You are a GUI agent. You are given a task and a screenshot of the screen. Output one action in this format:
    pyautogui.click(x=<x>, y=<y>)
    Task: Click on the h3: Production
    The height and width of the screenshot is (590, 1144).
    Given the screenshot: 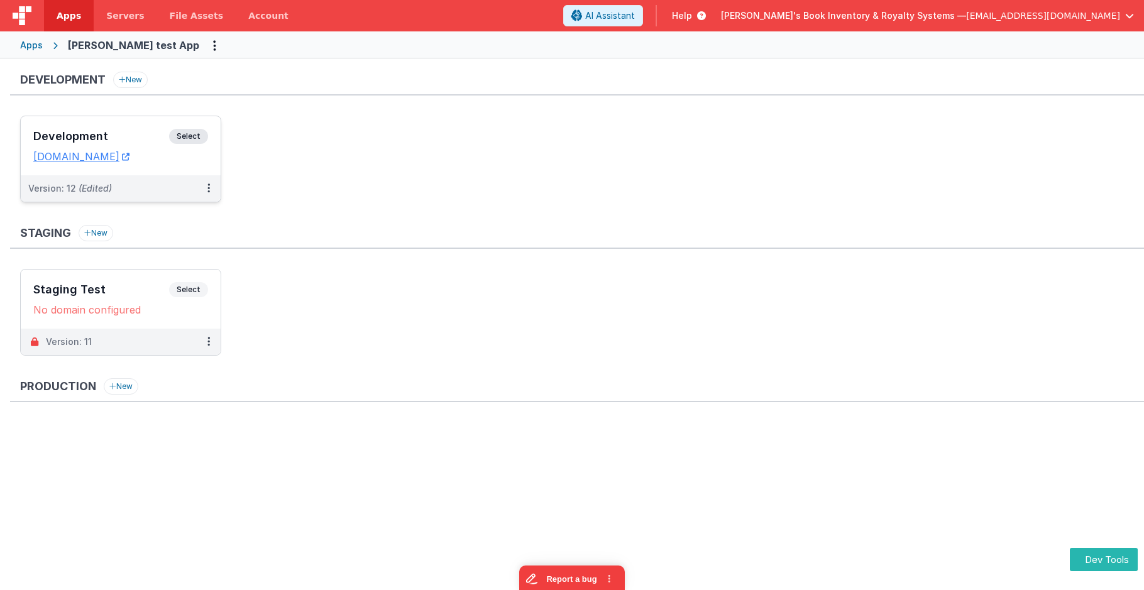 What is the action you would take?
    pyautogui.click(x=58, y=386)
    